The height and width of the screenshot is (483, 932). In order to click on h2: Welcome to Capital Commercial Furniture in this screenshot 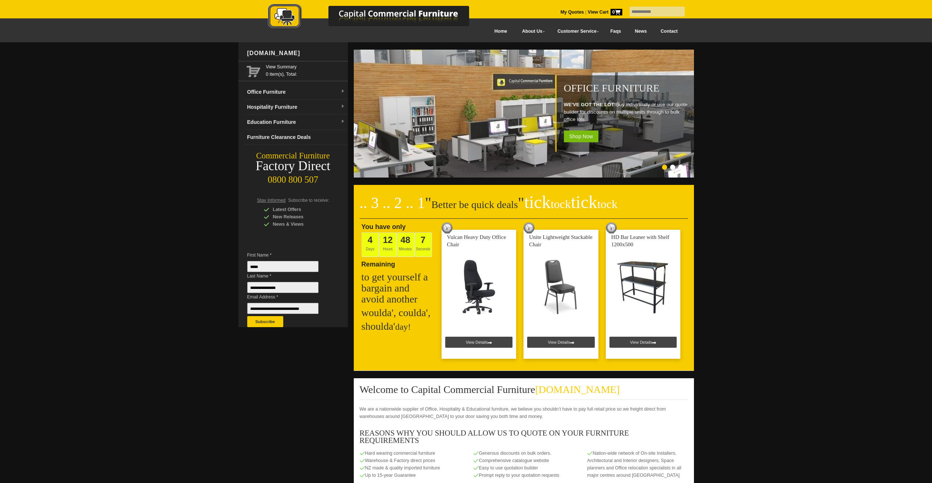, I will do `click(524, 392)`.